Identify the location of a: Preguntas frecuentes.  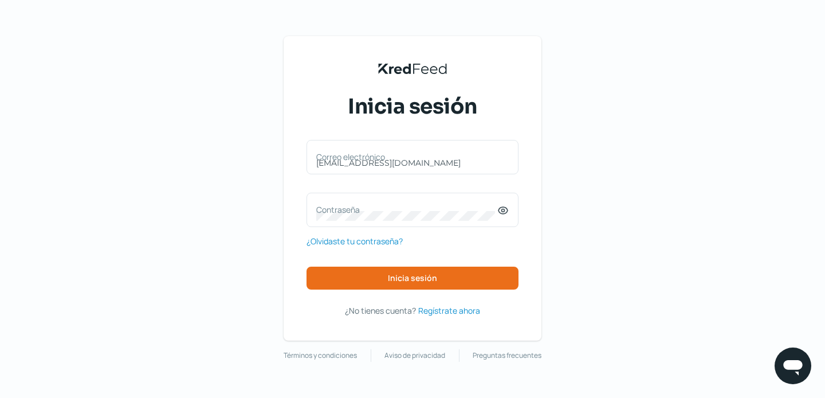
(507, 355).